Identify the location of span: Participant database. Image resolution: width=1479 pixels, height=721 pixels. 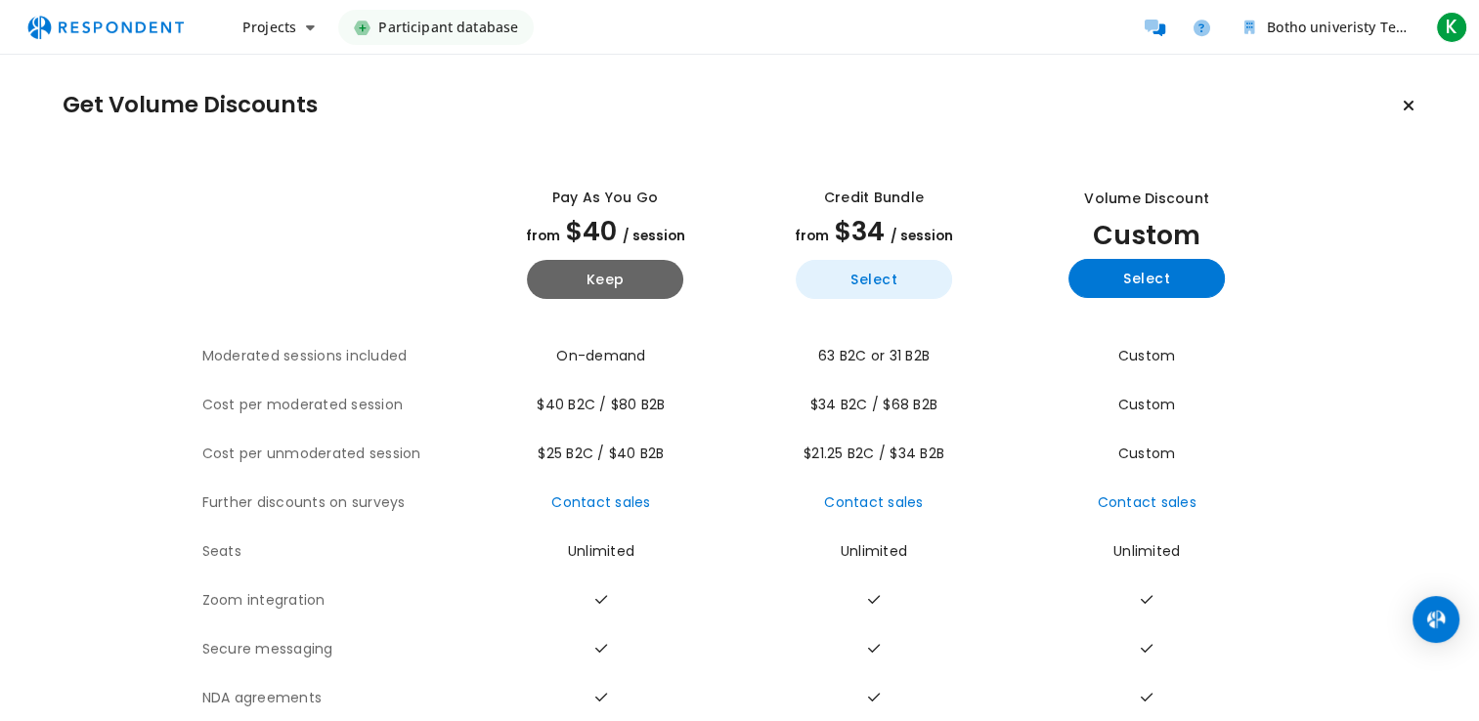
(448, 27).